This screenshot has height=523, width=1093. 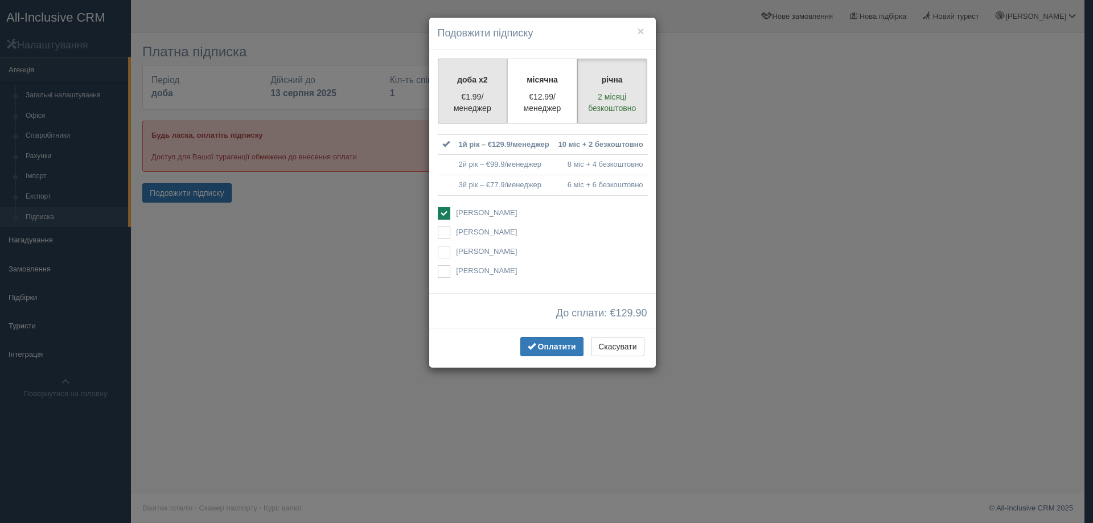 I want to click on td: 10 міс + 2 безкоштовно, so click(x=601, y=145).